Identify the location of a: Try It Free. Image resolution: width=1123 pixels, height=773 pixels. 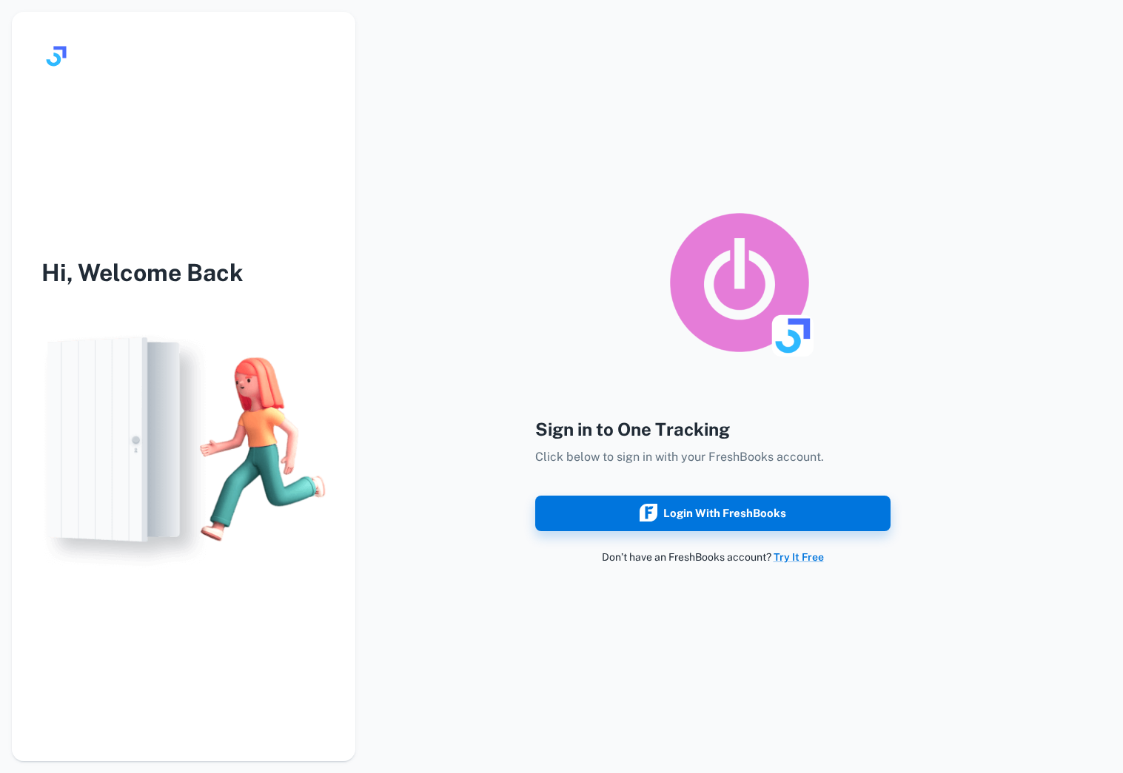
(799, 557).